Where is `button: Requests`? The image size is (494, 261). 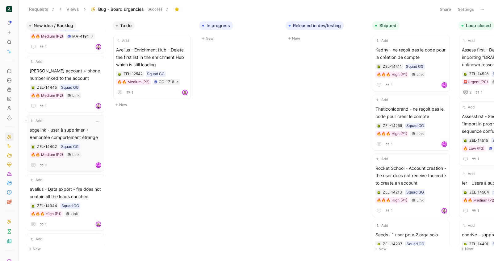 button: Requests is located at coordinates (42, 9).